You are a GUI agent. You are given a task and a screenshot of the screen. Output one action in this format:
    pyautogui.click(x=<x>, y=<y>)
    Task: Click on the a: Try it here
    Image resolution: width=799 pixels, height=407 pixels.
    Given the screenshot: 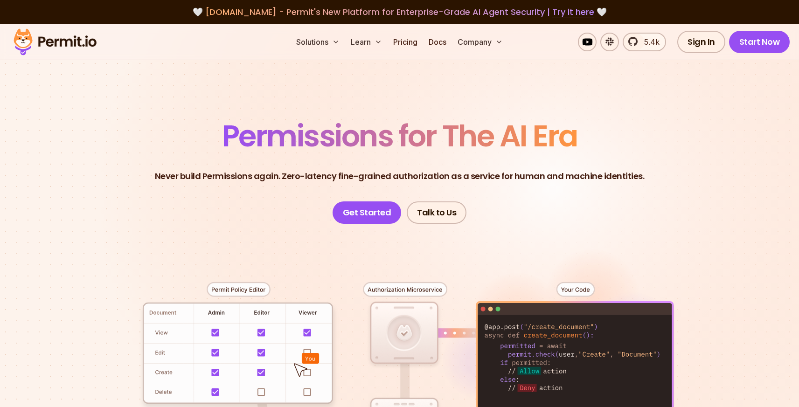 What is the action you would take?
    pyautogui.click(x=573, y=12)
    